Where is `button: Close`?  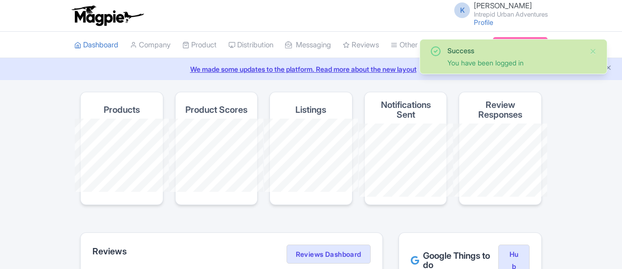
button: Close is located at coordinates (593, 51).